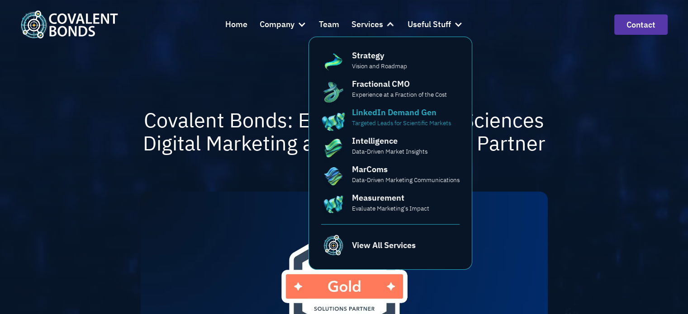 The height and width of the screenshot is (314, 688). I want to click on a: MarComsData-Driven Marketing Communications, so click(391, 176).